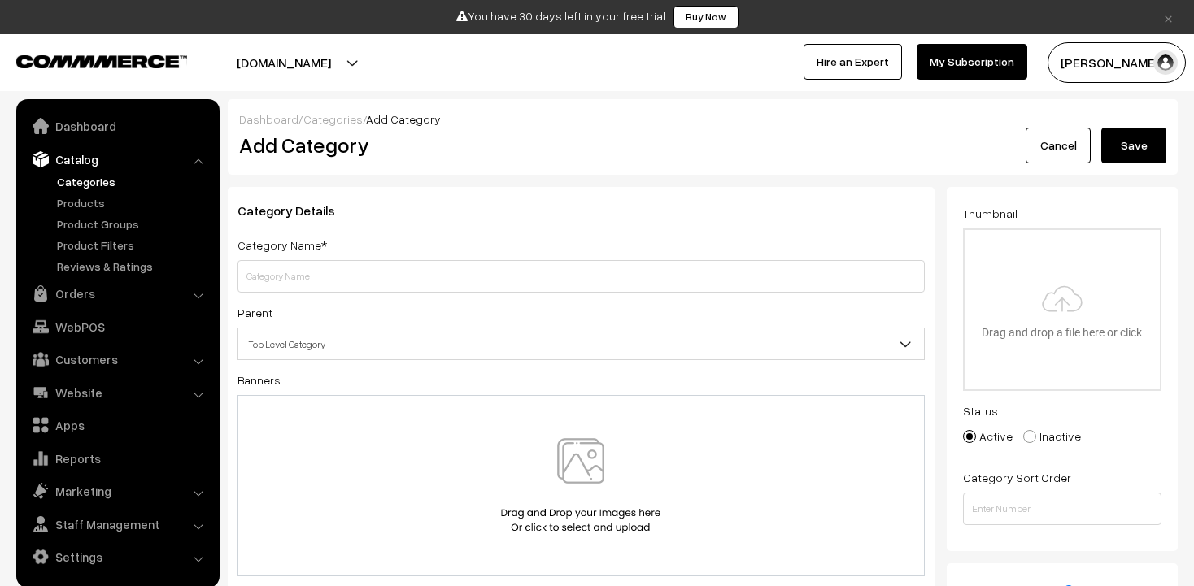  Describe the element at coordinates (133, 202) in the screenshot. I see `a: Products` at that location.